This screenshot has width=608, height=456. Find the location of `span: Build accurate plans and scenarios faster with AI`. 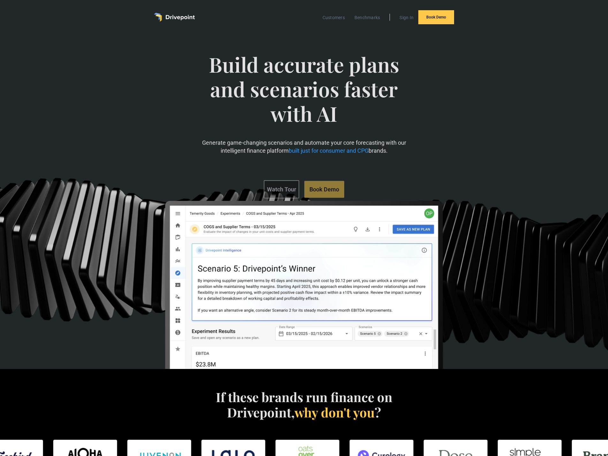

span: Build accurate plans and scenarios faster with AI is located at coordinates (304, 95).